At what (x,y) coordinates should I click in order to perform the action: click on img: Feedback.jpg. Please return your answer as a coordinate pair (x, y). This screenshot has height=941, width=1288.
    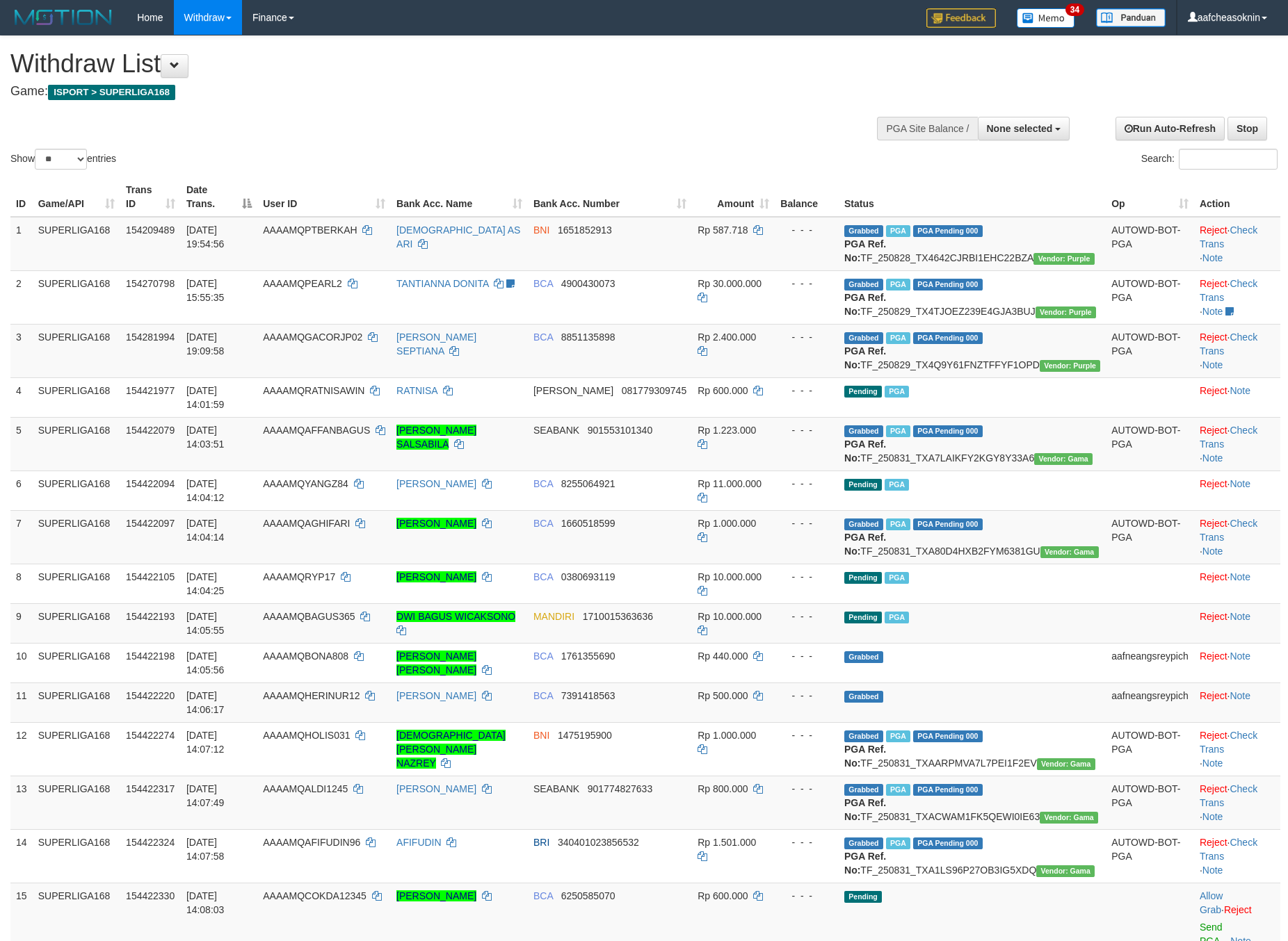
    Looking at the image, I should click on (961, 18).